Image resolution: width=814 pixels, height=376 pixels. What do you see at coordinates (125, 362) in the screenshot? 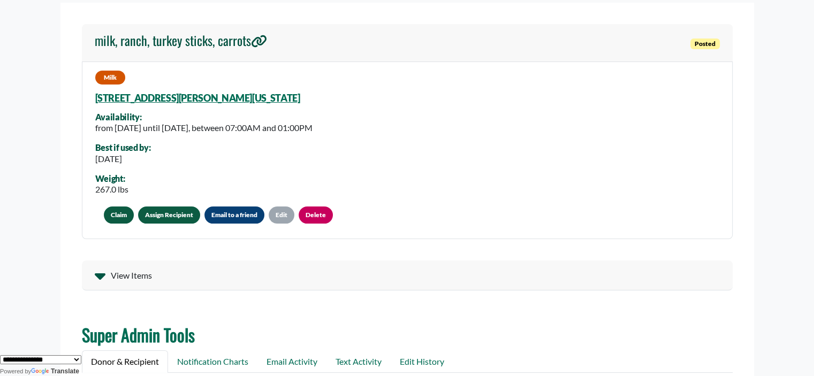
I see `a: Donor & Recipient` at bounding box center [125, 362].